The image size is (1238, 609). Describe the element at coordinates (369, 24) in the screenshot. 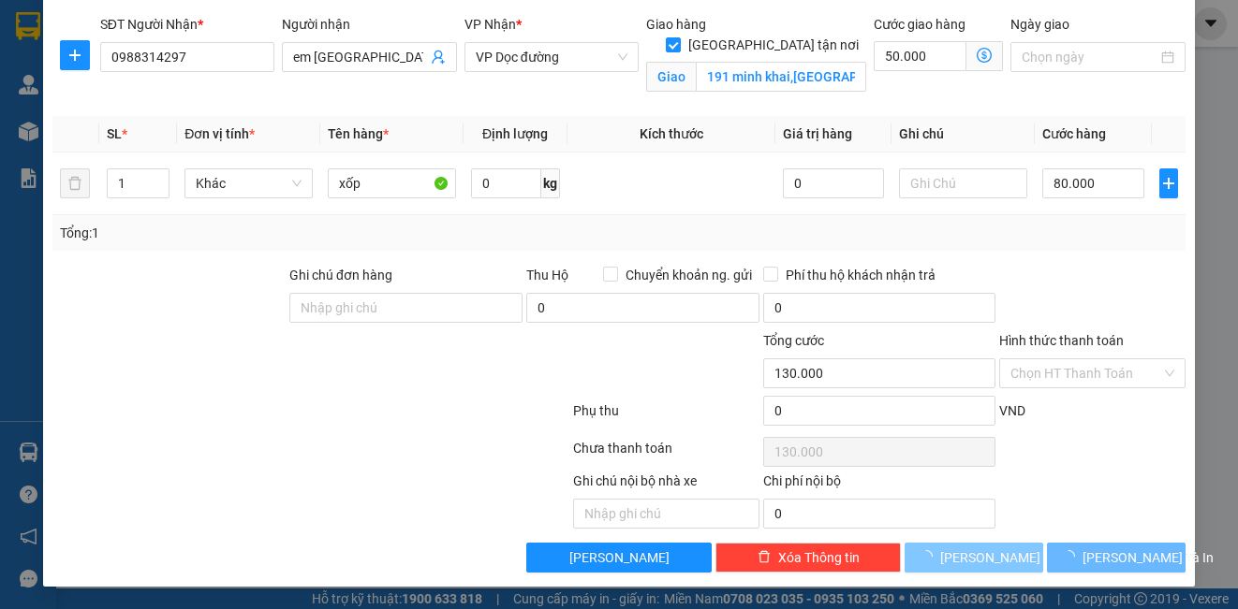

I see `div: Người nhận` at that location.